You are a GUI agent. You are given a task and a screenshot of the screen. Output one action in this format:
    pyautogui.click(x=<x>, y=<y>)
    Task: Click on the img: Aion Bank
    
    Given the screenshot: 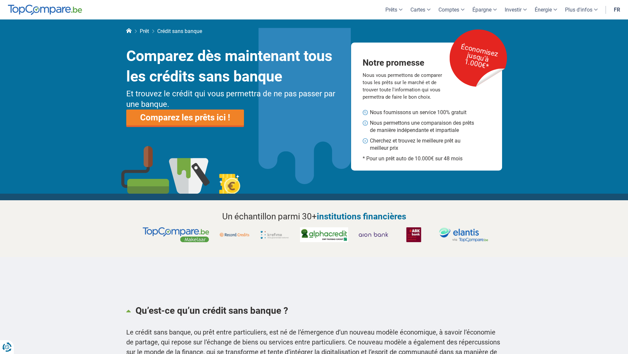 What is the action you would take?
    pyautogui.click(x=374, y=235)
    